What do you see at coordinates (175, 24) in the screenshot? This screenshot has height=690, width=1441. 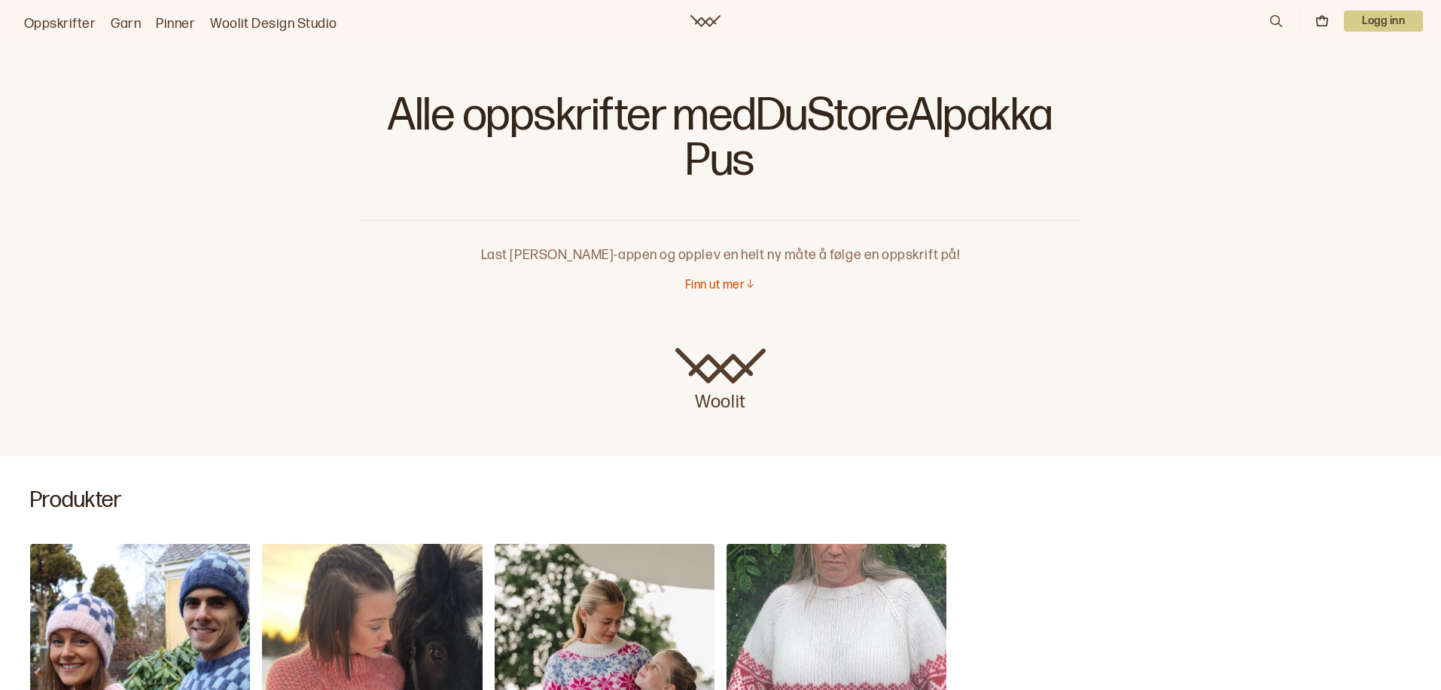 I see `a: Pinner` at bounding box center [175, 24].